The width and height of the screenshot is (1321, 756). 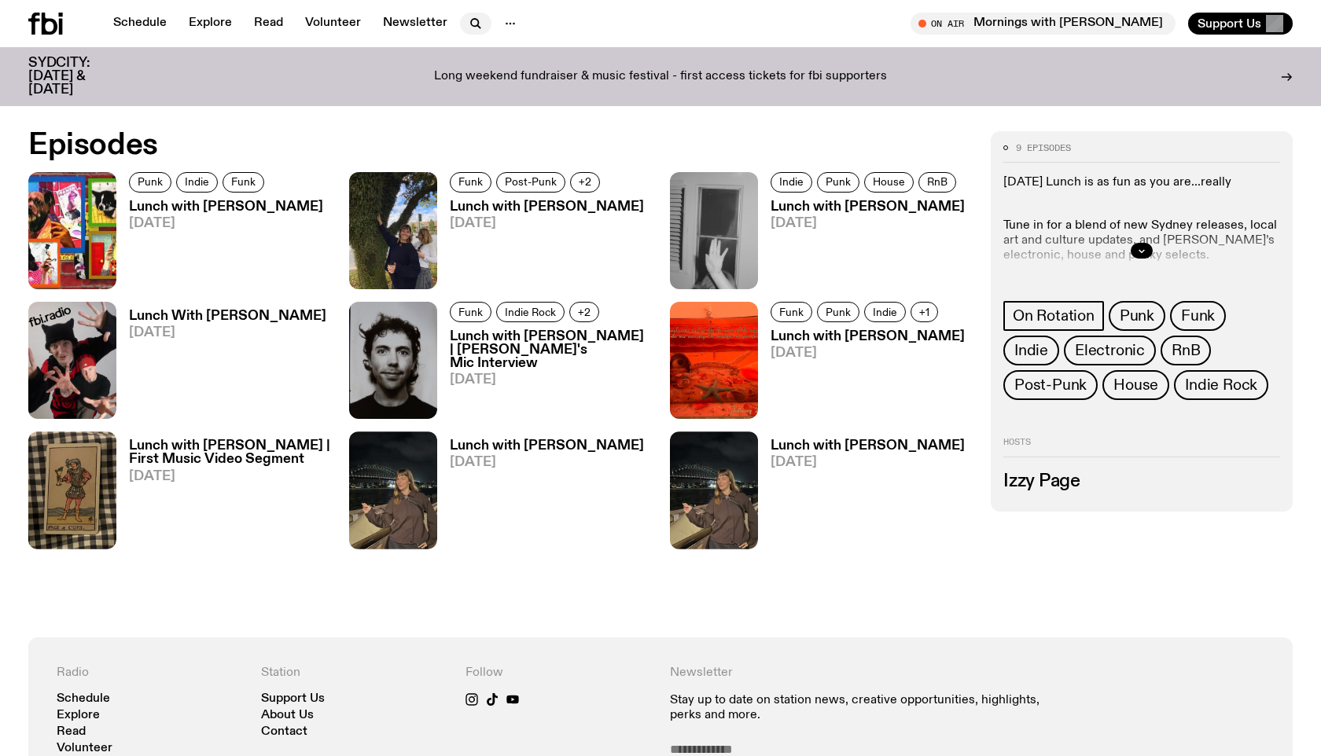 What do you see at coordinates (1240, 24) in the screenshot?
I see `button: Support Us` at bounding box center [1240, 24].